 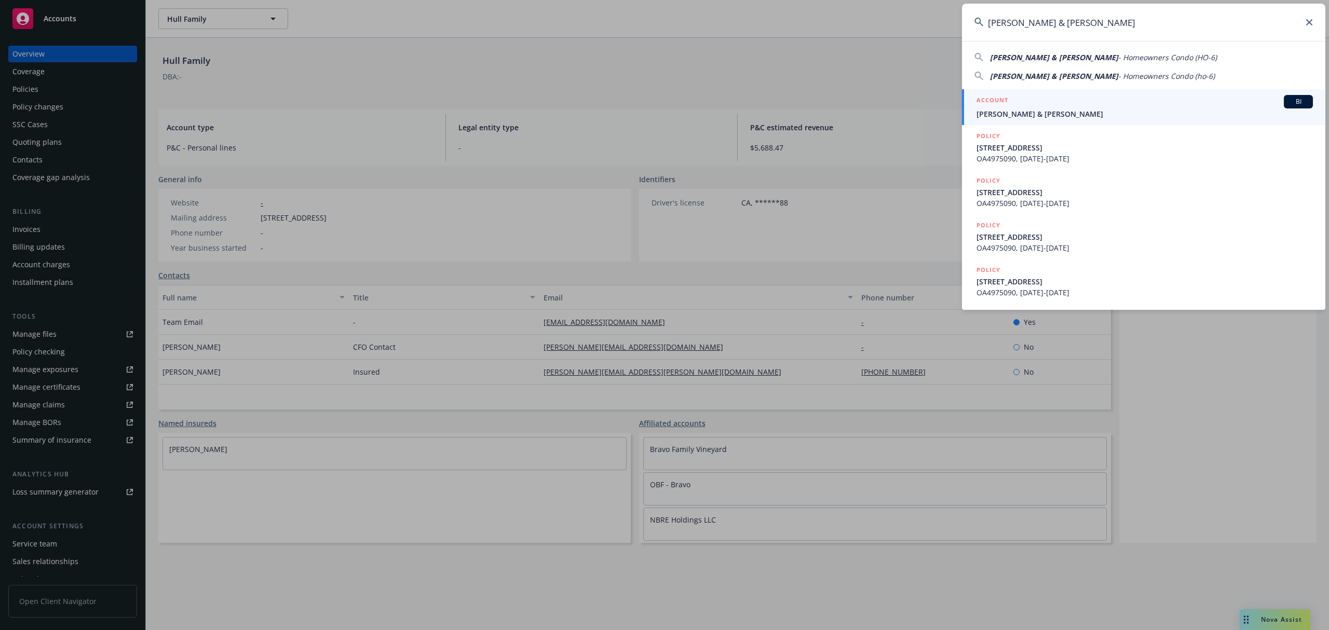 I want to click on span: - Homeowners Condo (HO-6), so click(x=1168, y=57).